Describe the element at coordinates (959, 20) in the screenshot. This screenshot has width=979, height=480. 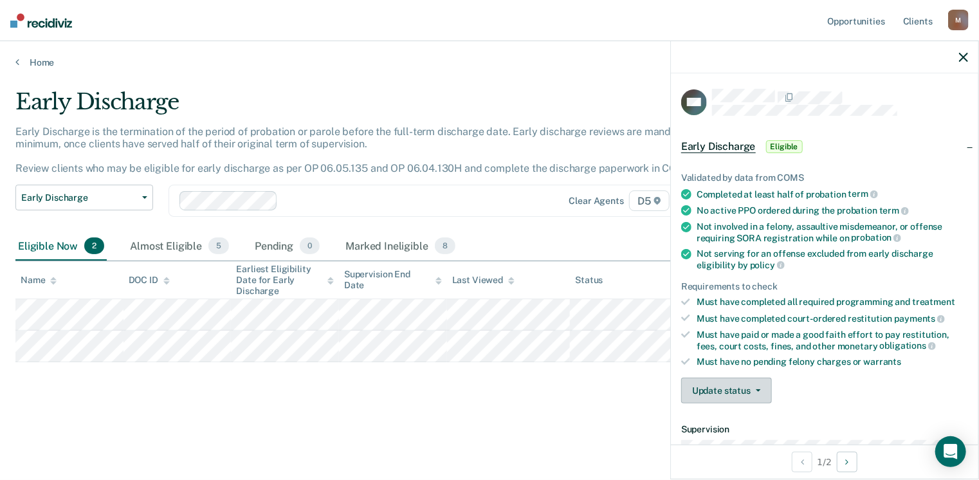
I see `div: M` at that location.